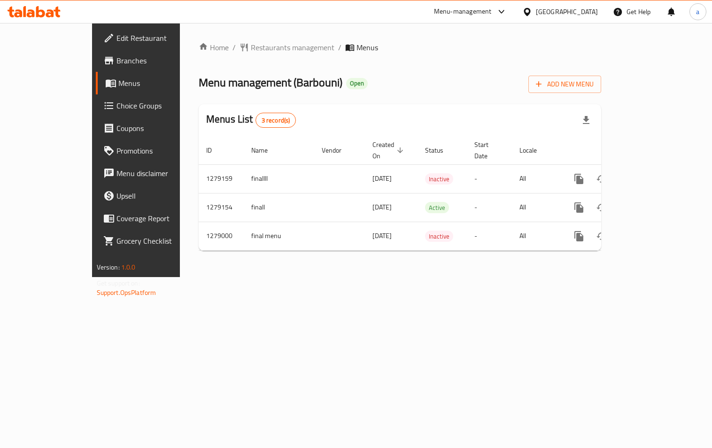  I want to click on span: Start Date, so click(488, 150).